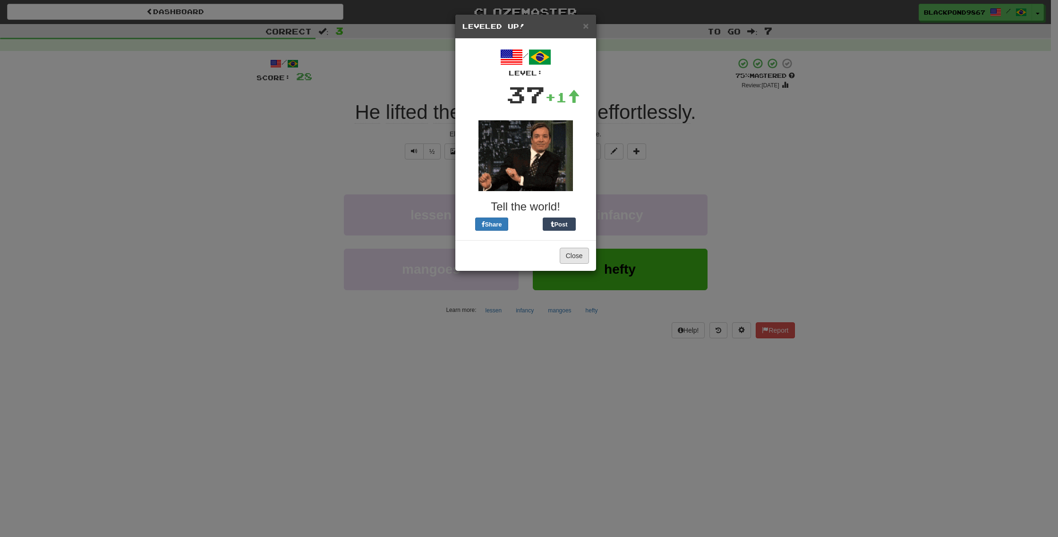  What do you see at coordinates (526, 207) in the screenshot?
I see `h3: Tell the world!` at bounding box center [526, 207].